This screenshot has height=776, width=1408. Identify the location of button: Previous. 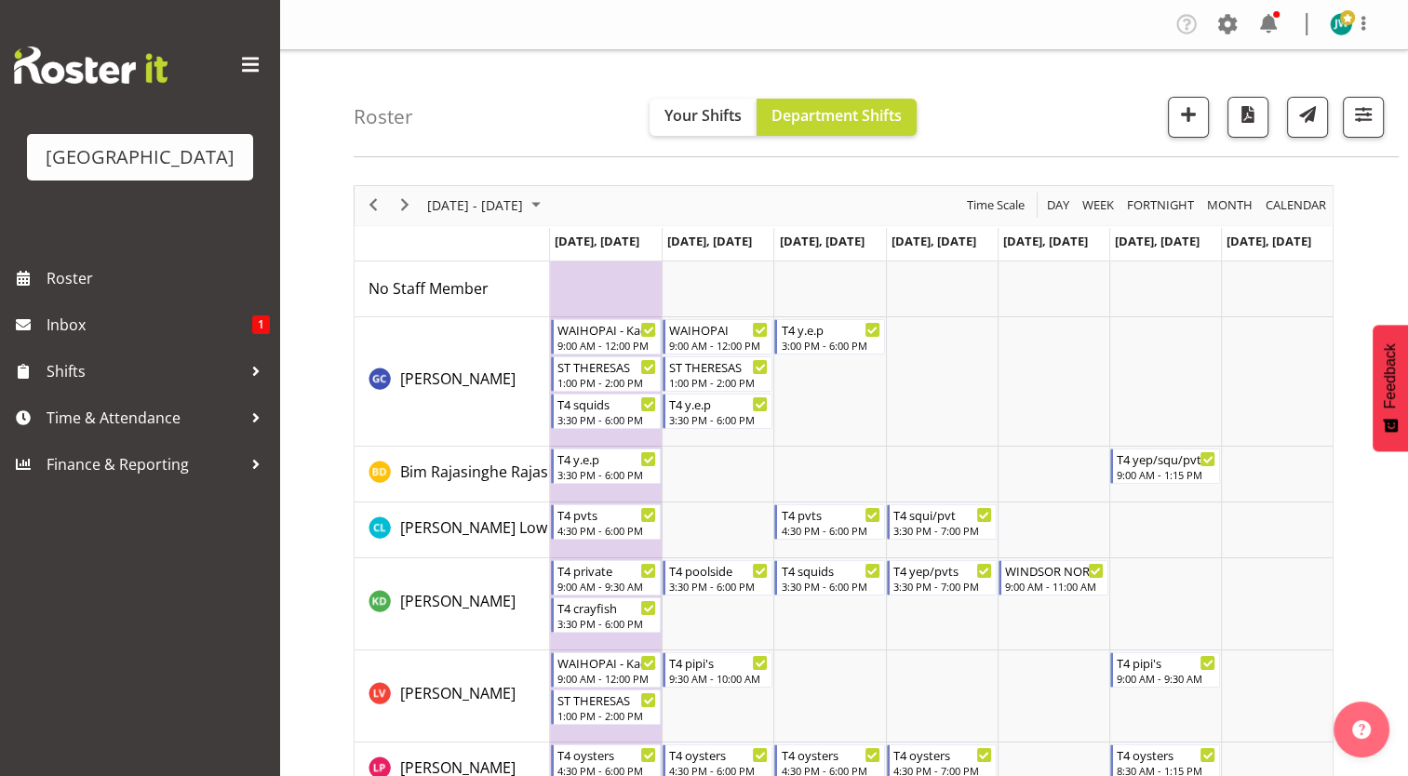
(373, 205).